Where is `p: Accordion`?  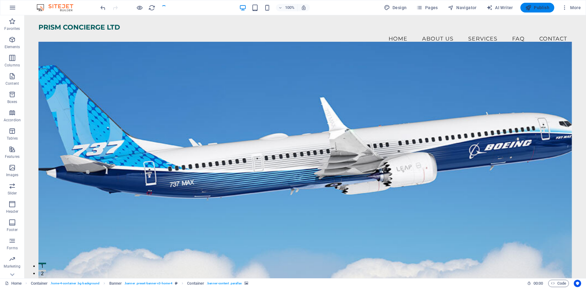
p: Accordion is located at coordinates (12, 120).